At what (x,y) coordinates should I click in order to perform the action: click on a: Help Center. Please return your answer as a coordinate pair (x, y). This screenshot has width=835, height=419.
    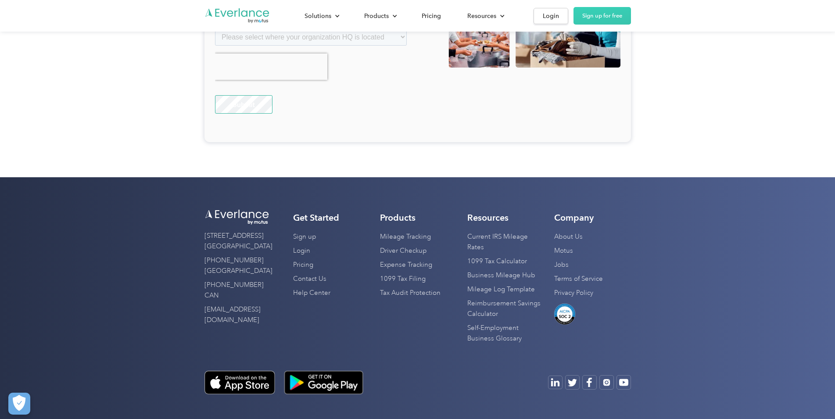
    Looking at the image, I should click on (312, 293).